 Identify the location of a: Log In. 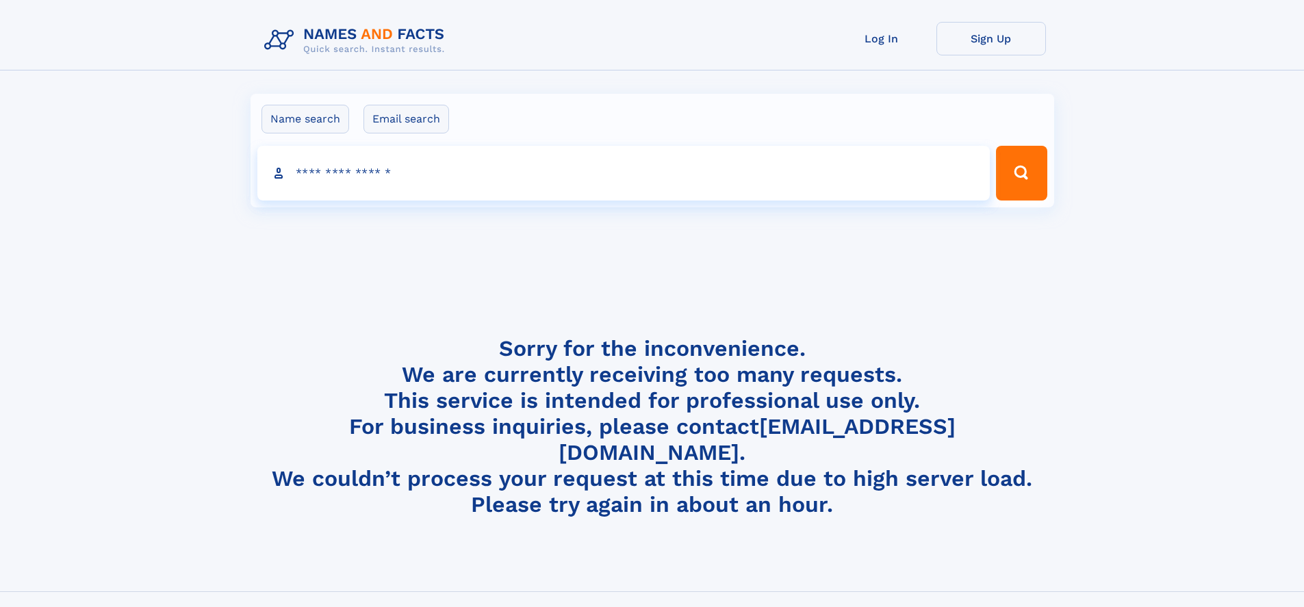
(882, 38).